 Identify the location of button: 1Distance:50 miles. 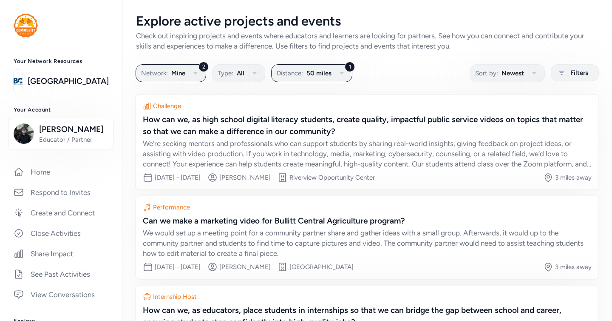
(312, 73).